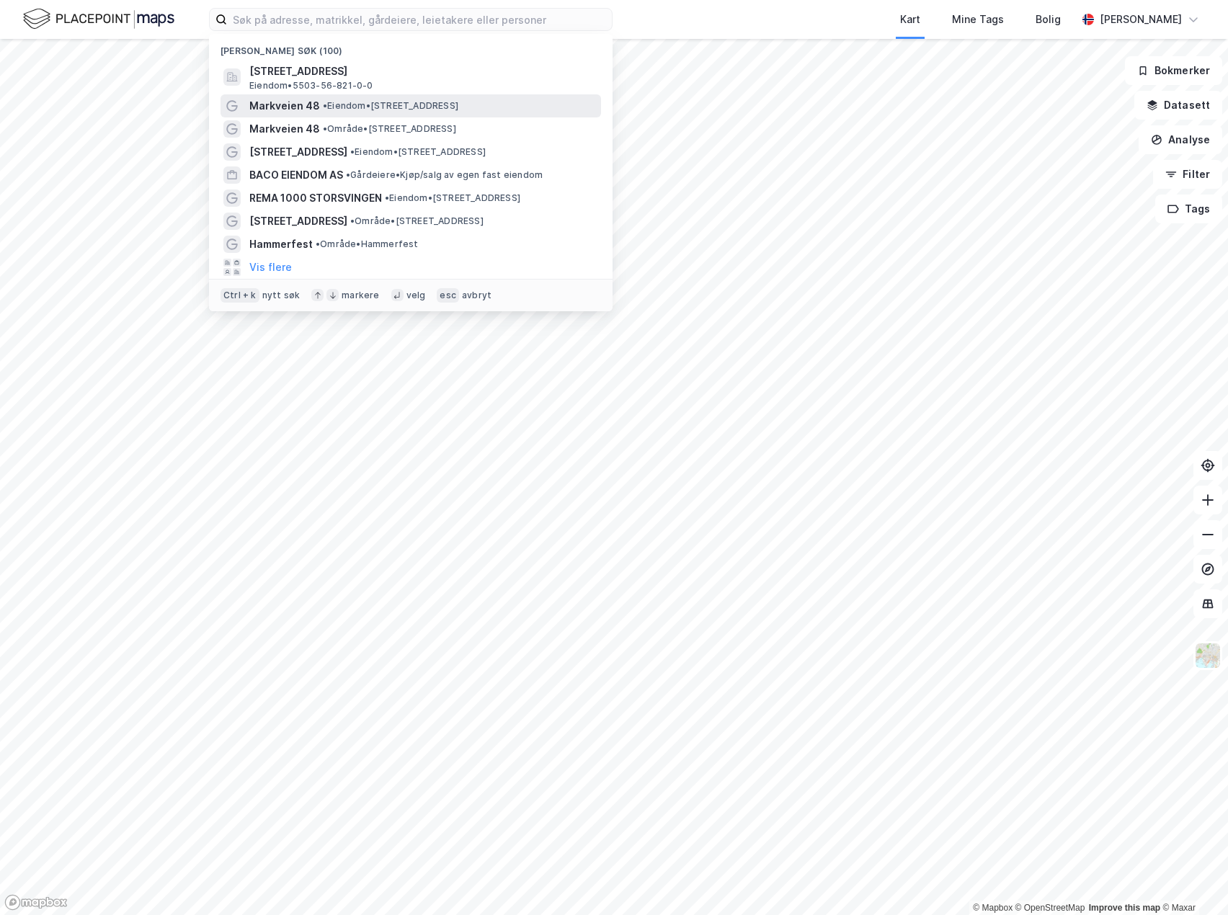 The image size is (1228, 915). Describe the element at coordinates (281, 244) in the screenshot. I see `span: Hammerfest` at that location.